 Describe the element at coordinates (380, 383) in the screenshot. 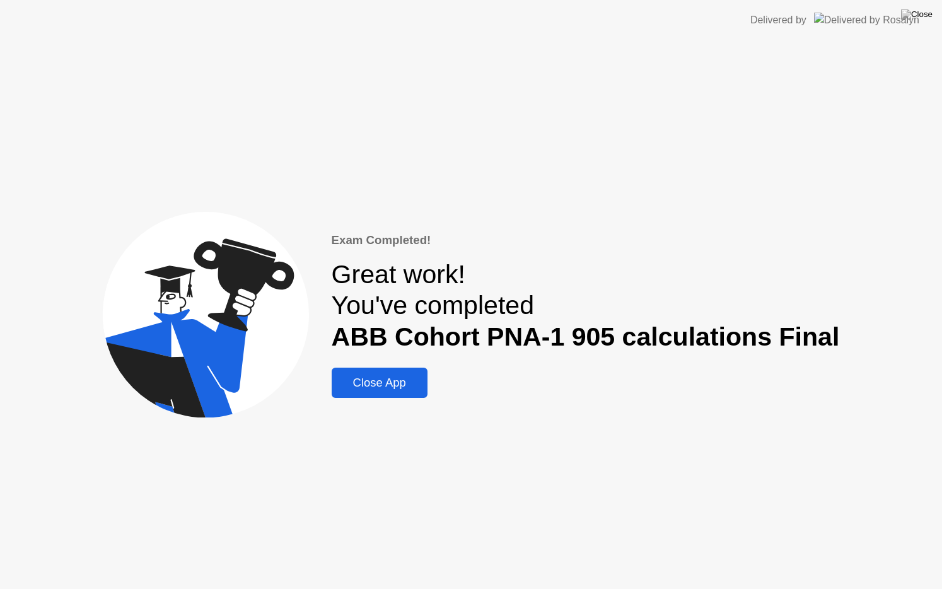

I see `div: Close App` at that location.